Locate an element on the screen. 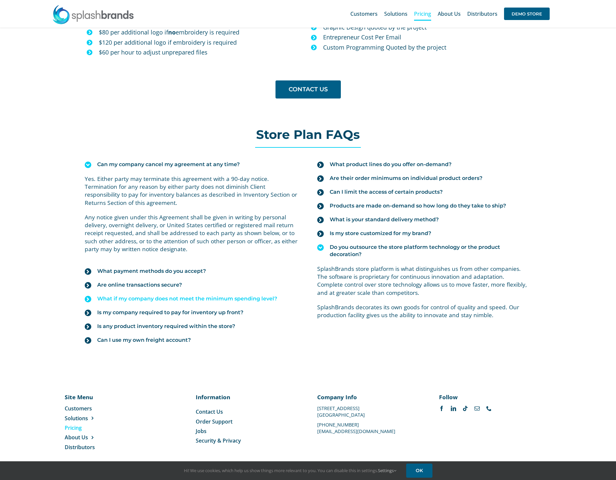 The height and width of the screenshot is (480, 616). span: What product lines do you offer on-demand? is located at coordinates (390, 165).